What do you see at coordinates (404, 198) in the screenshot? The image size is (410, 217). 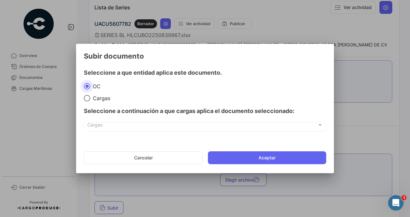 I see `span: 1` at bounding box center [404, 198].